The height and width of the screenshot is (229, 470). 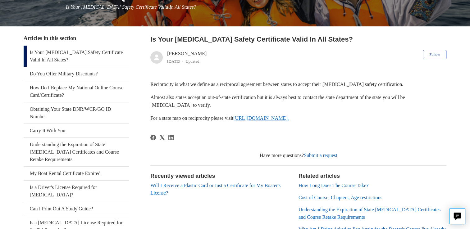 What do you see at coordinates (192, 61) in the screenshot?
I see `li: Updated` at bounding box center [192, 61].